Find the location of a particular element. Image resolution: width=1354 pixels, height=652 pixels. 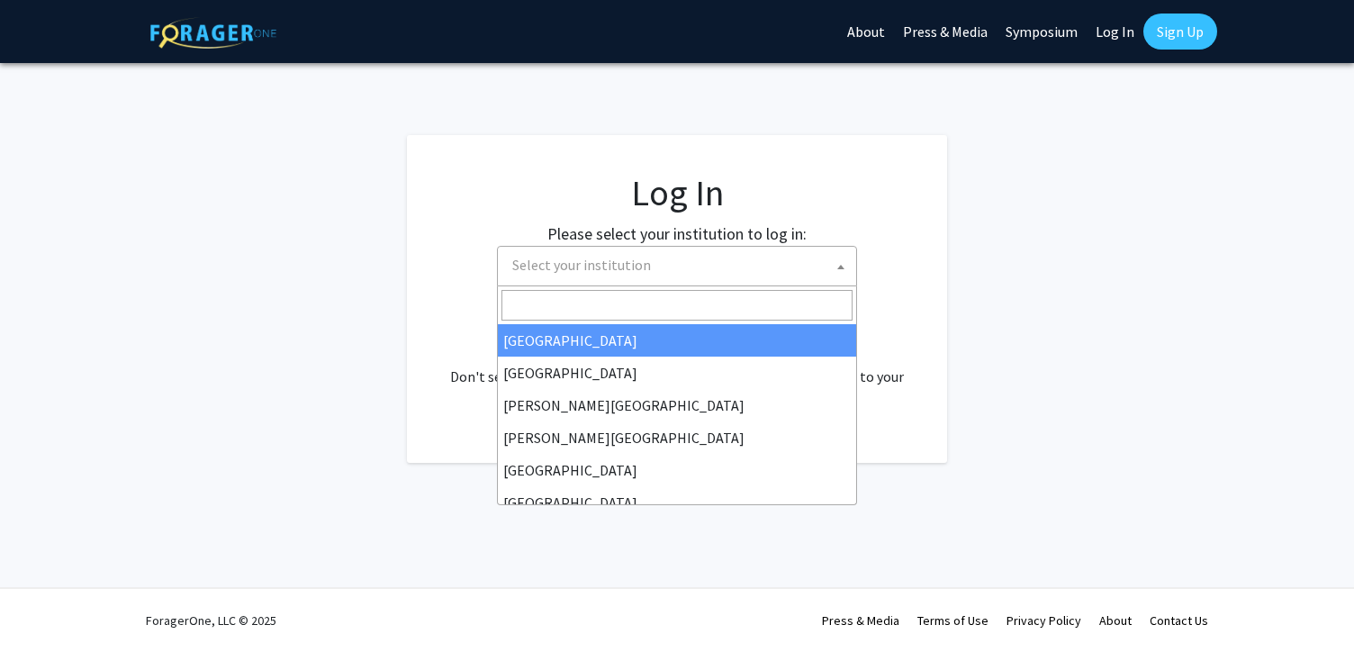

div: ForagerOne, LLC © 2025 is located at coordinates (211, 620).